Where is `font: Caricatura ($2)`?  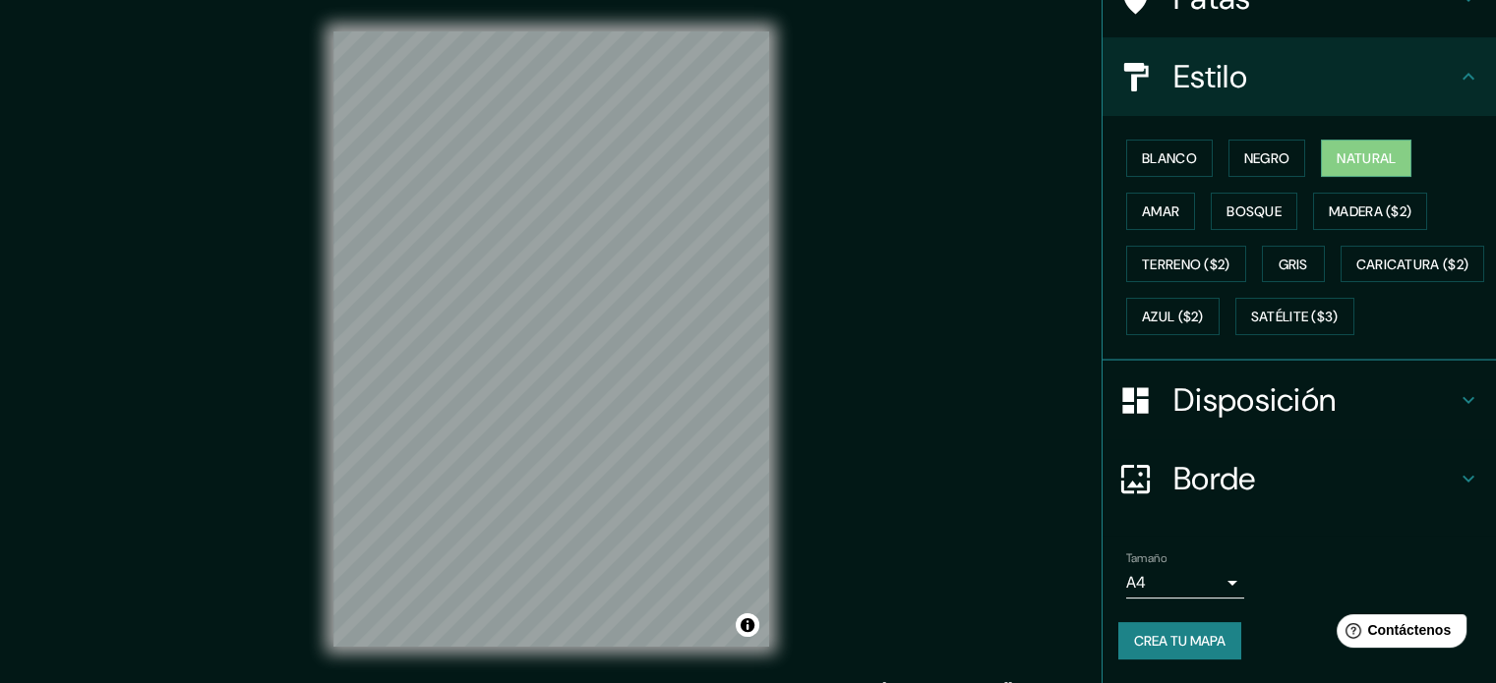
font: Caricatura ($2) is located at coordinates (1412, 265).